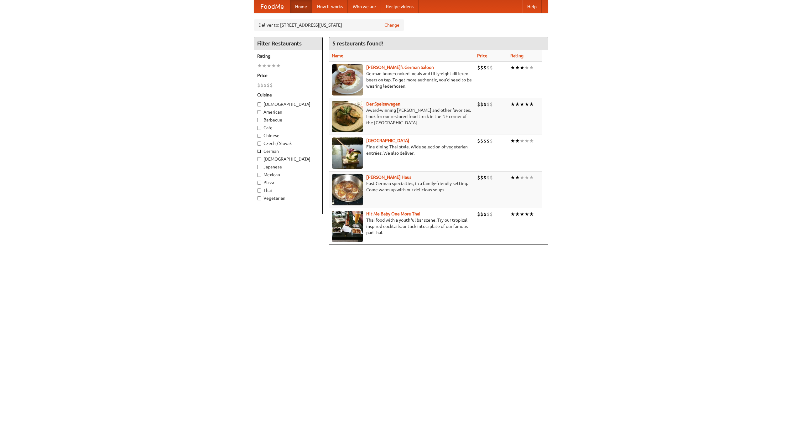 The width and height of the screenshot is (802, 443). I want to click on img: satay.jpg, so click(348, 153).